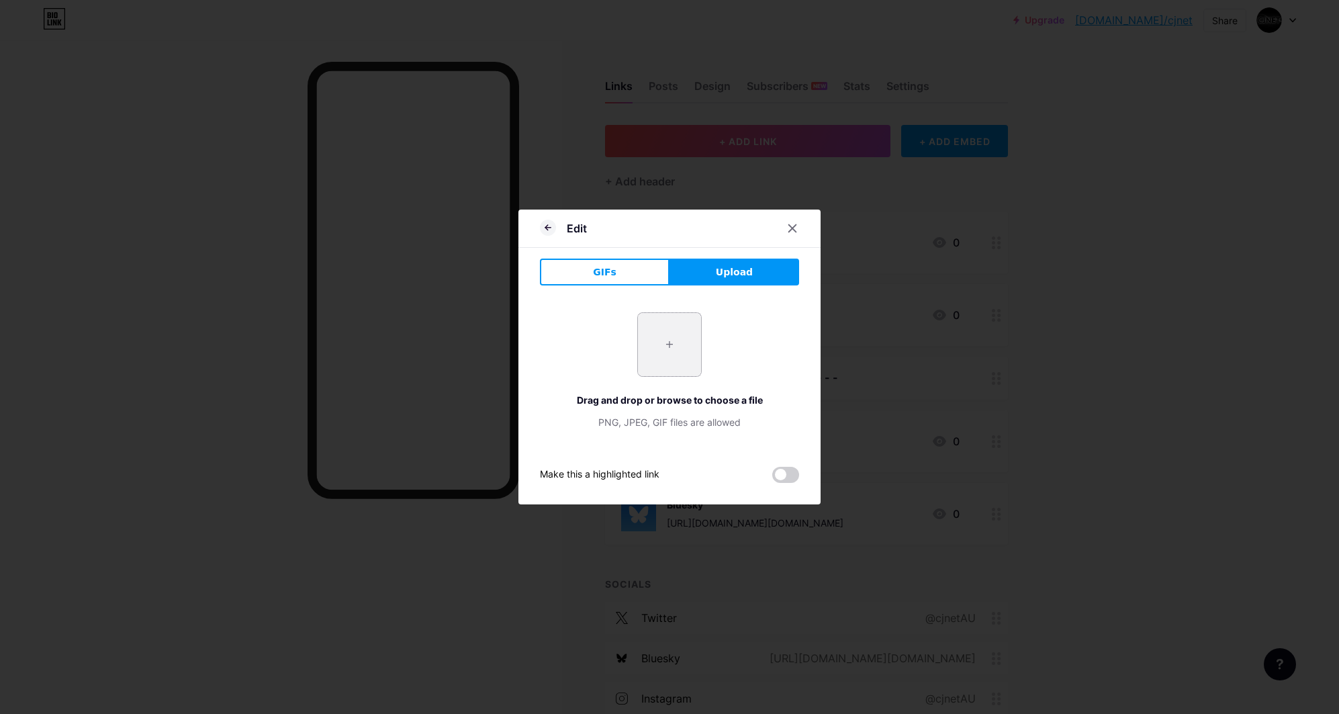 Image resolution: width=1339 pixels, height=714 pixels. Describe the element at coordinates (604, 272) in the screenshot. I see `button: GIFs` at that location.